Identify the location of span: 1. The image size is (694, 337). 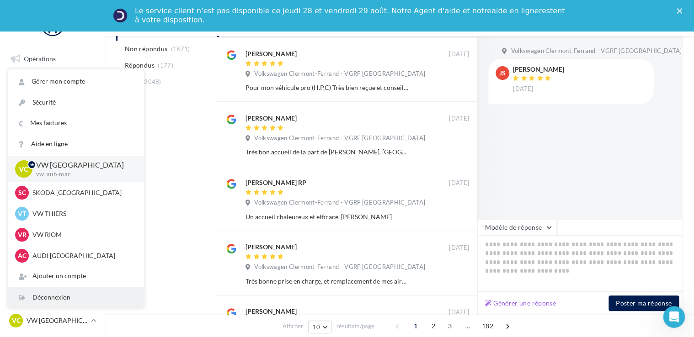
(416, 326).